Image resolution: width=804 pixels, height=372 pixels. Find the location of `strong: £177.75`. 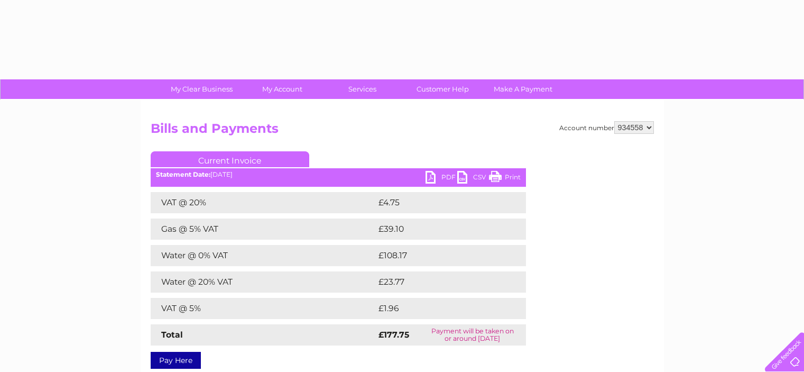

strong: £177.75 is located at coordinates (394, 334).